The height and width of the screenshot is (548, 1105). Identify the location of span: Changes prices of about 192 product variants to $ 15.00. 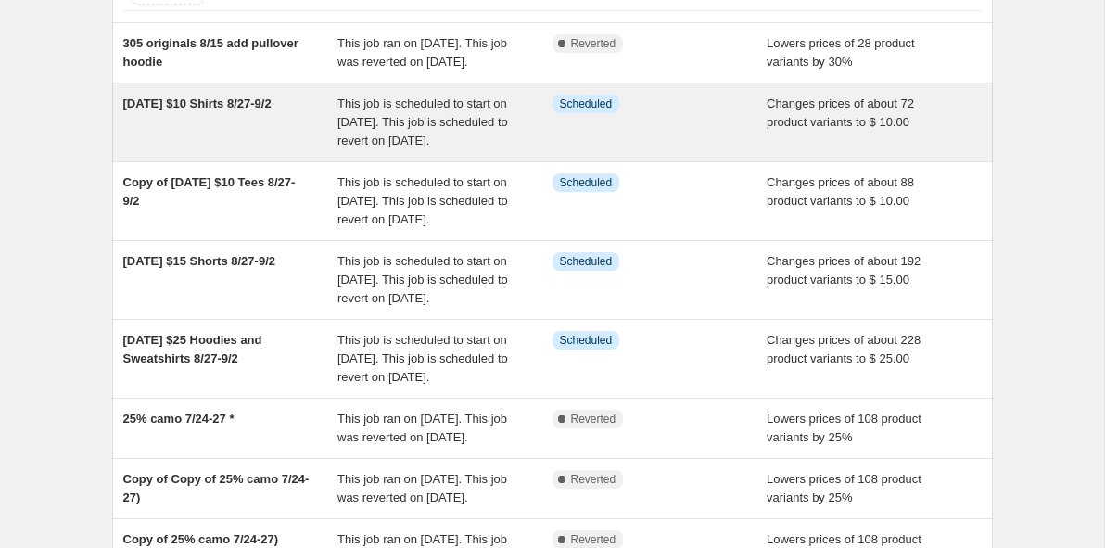
(843, 270).